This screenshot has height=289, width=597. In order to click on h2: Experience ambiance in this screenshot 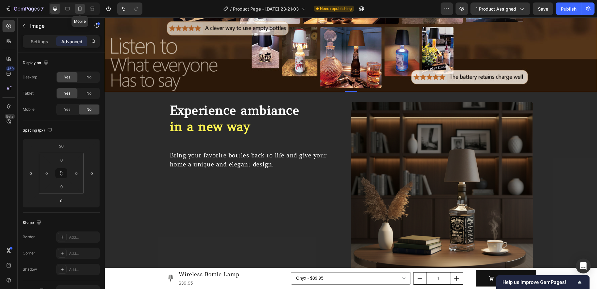, I will do `click(150, 101)`.